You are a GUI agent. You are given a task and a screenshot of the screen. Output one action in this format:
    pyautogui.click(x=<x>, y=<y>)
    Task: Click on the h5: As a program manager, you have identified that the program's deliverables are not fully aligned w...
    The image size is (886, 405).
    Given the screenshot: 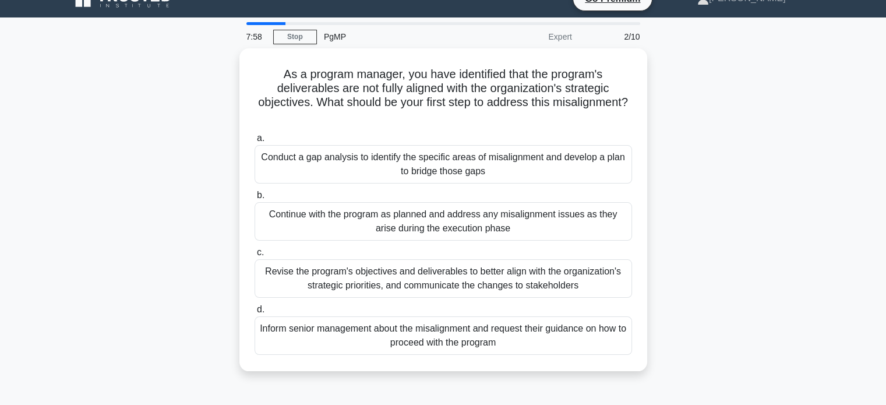 What is the action you would take?
    pyautogui.click(x=443, y=96)
    